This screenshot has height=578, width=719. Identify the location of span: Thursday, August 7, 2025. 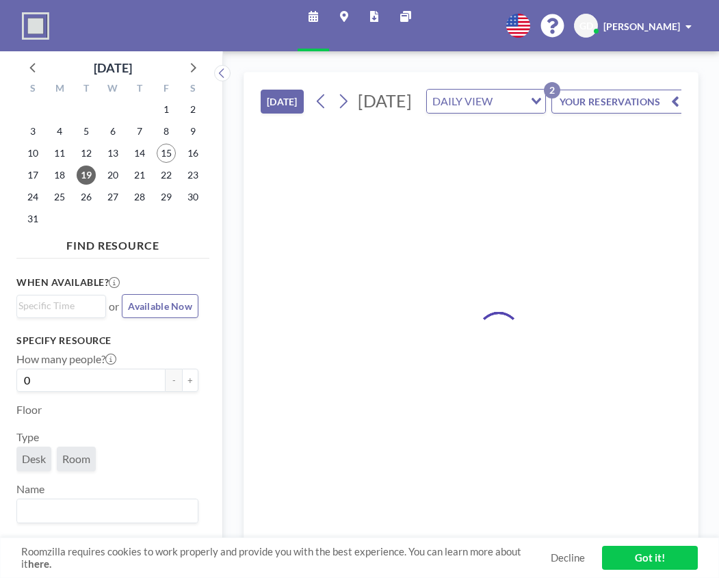
(139, 131).